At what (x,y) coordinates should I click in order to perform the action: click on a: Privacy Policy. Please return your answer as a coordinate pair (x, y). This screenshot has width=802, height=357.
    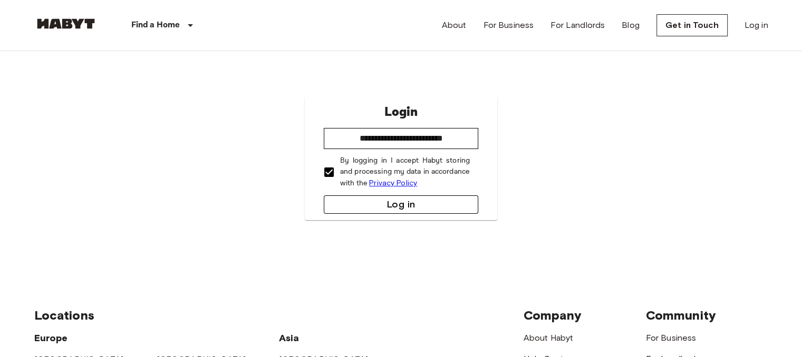
    Looking at the image, I should click on (393, 183).